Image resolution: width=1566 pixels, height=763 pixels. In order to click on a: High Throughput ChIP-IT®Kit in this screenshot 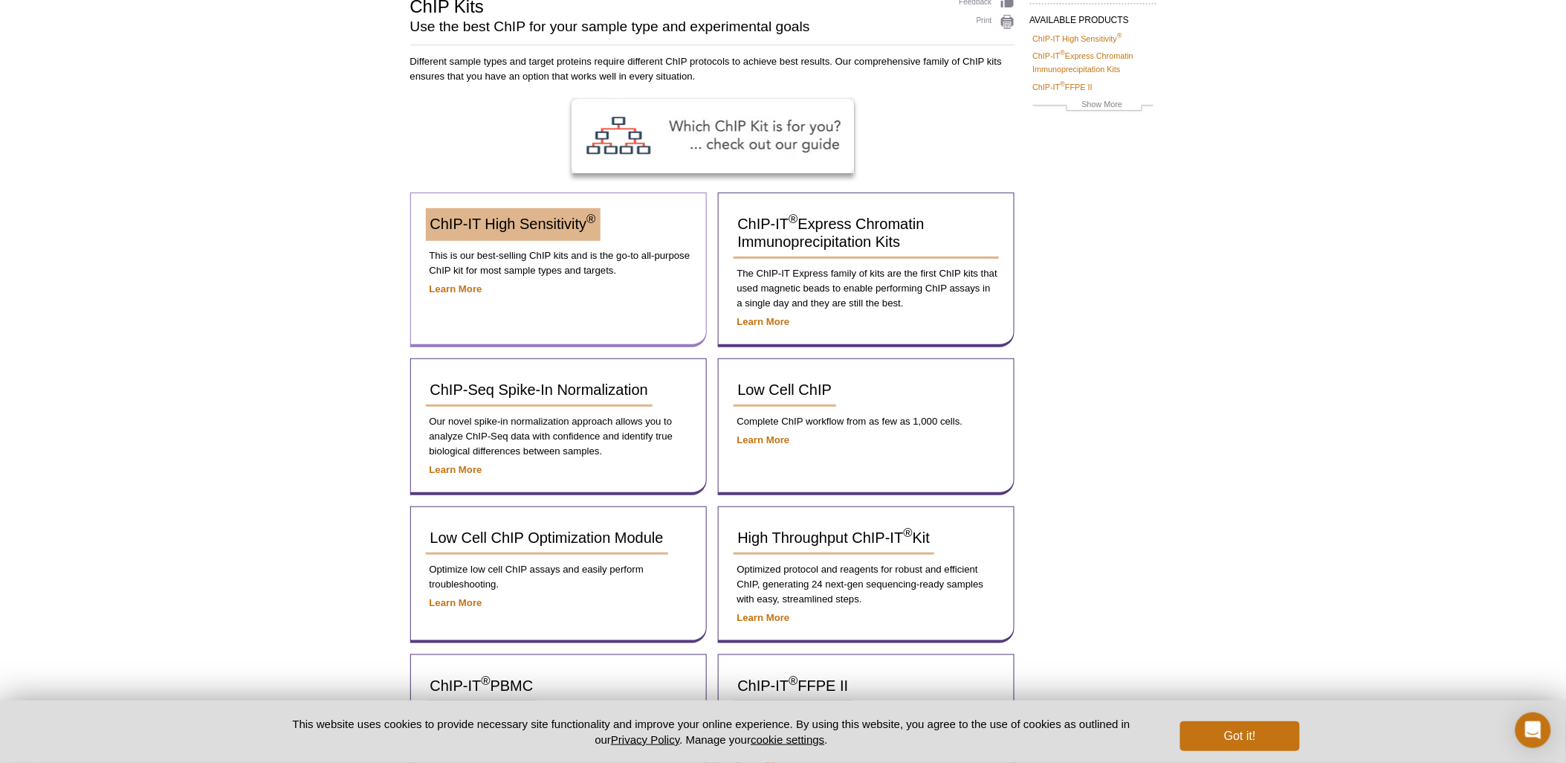, I will do `click(834, 538)`.